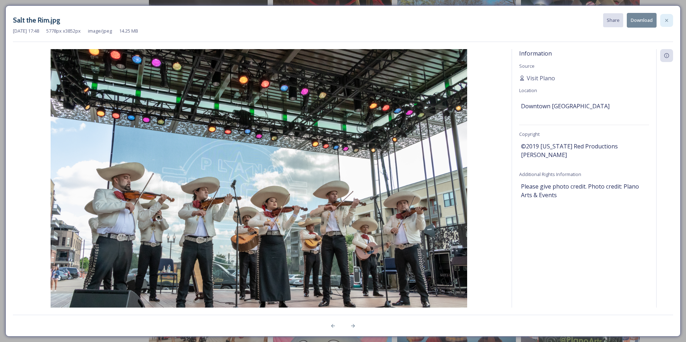  I want to click on span: Additional Rights Information, so click(550, 174).